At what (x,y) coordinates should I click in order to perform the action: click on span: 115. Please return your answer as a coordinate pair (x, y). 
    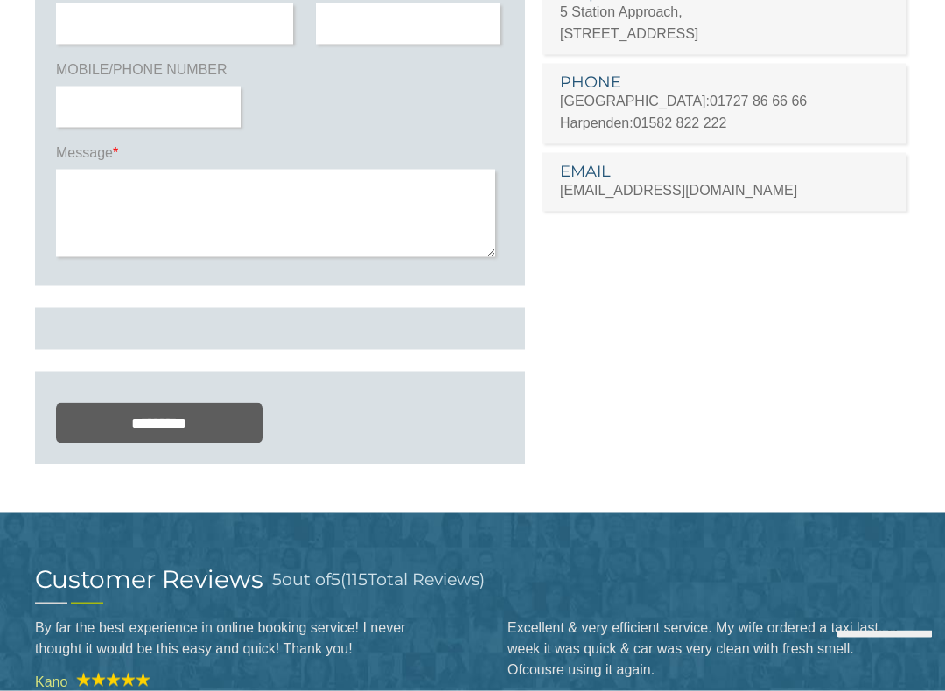
    Looking at the image, I should click on (356, 579).